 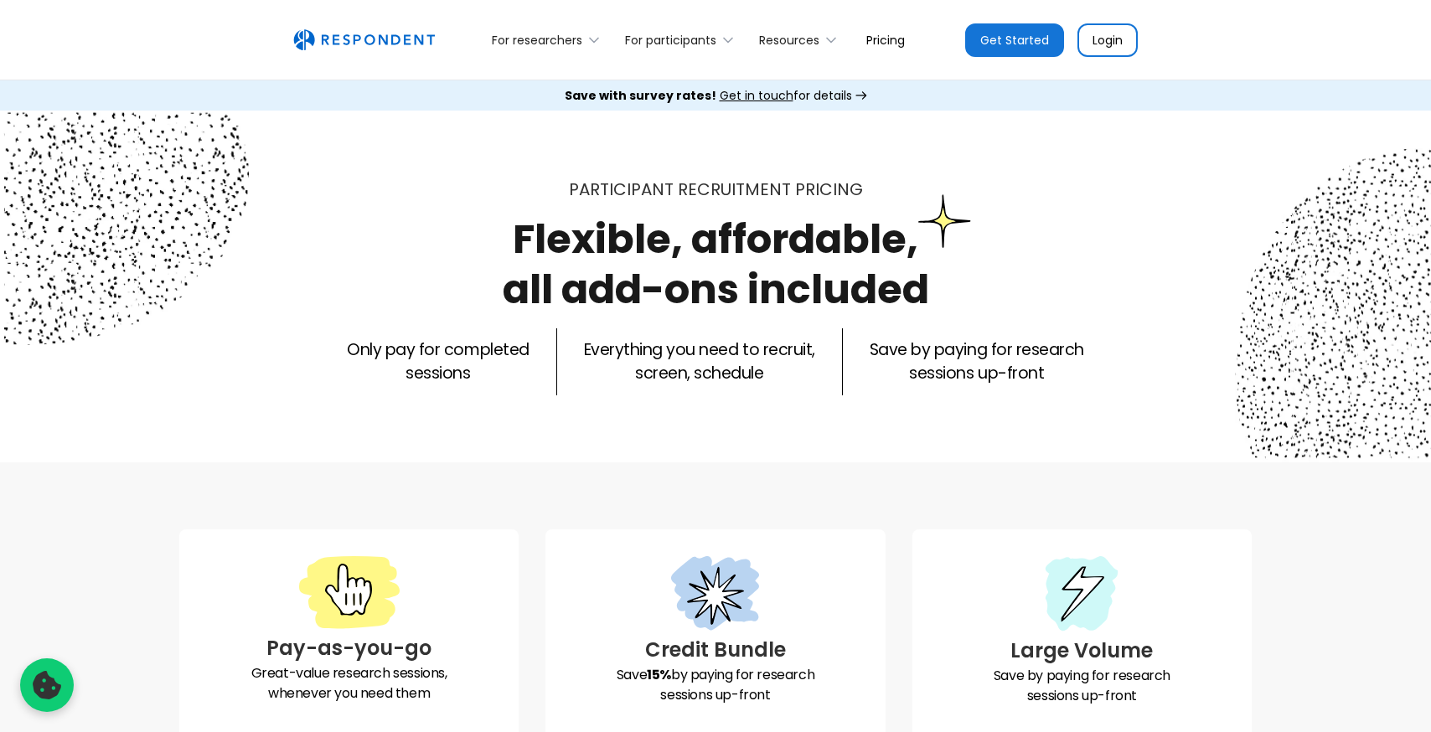 What do you see at coordinates (829, 189) in the screenshot?
I see `span: PRICING` at bounding box center [829, 189].